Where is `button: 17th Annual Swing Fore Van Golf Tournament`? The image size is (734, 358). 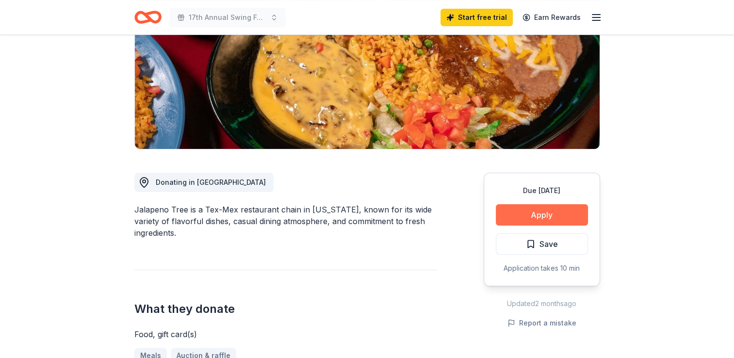 button: 17th Annual Swing Fore Van Golf Tournament is located at coordinates (228, 17).